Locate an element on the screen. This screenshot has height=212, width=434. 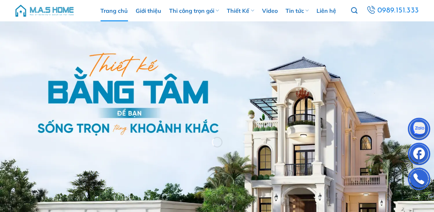
a: Tìm kiếm is located at coordinates (355, 11).